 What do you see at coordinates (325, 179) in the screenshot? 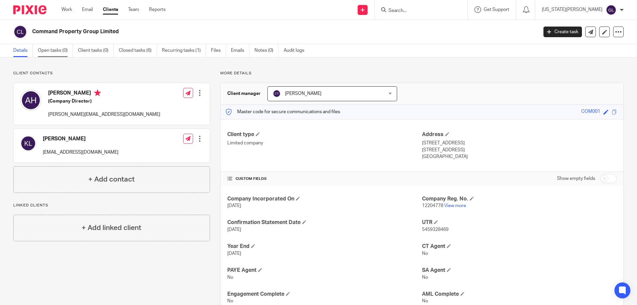
I see `h4: CUSTOM FIELDS` at bounding box center [325, 179].